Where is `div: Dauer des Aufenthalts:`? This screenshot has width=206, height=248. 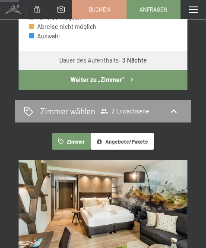
div: Dauer des Aufenthalts: is located at coordinates (103, 60).